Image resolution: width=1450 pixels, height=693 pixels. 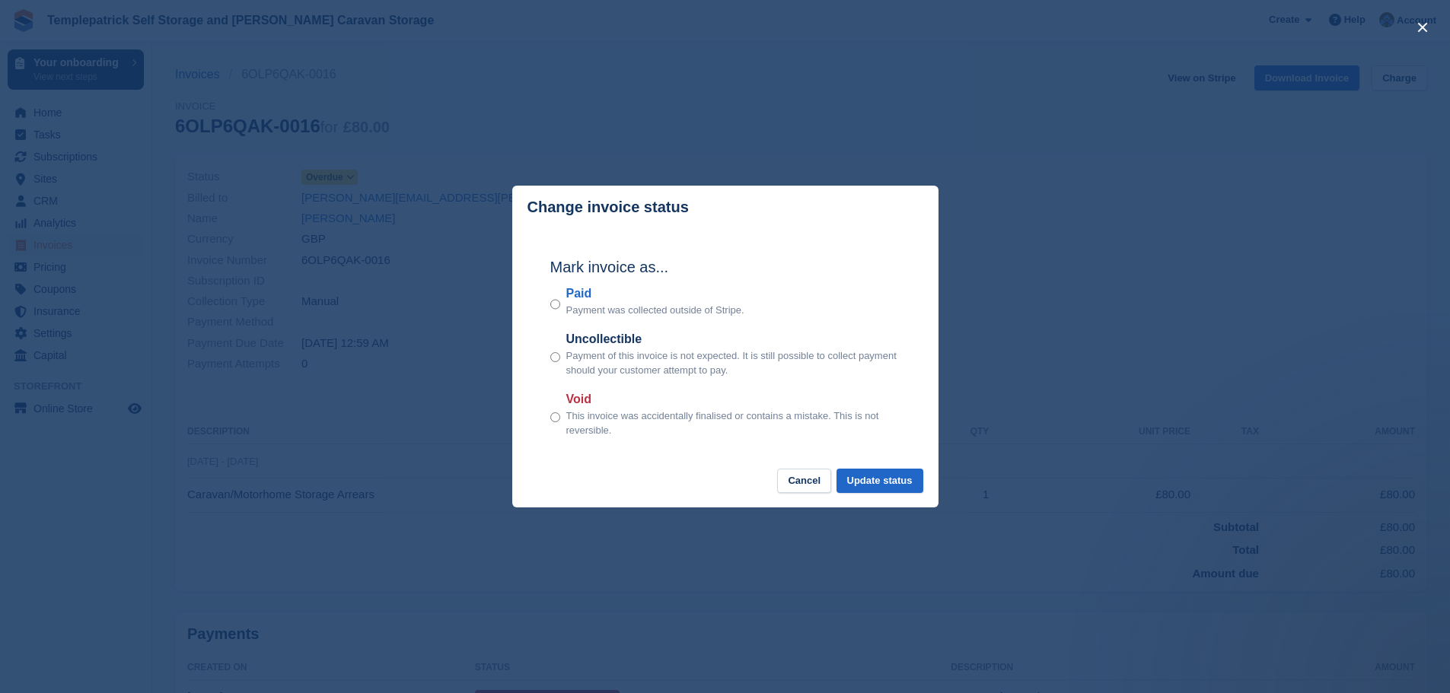 I want to click on label: Void, so click(x=733, y=400).